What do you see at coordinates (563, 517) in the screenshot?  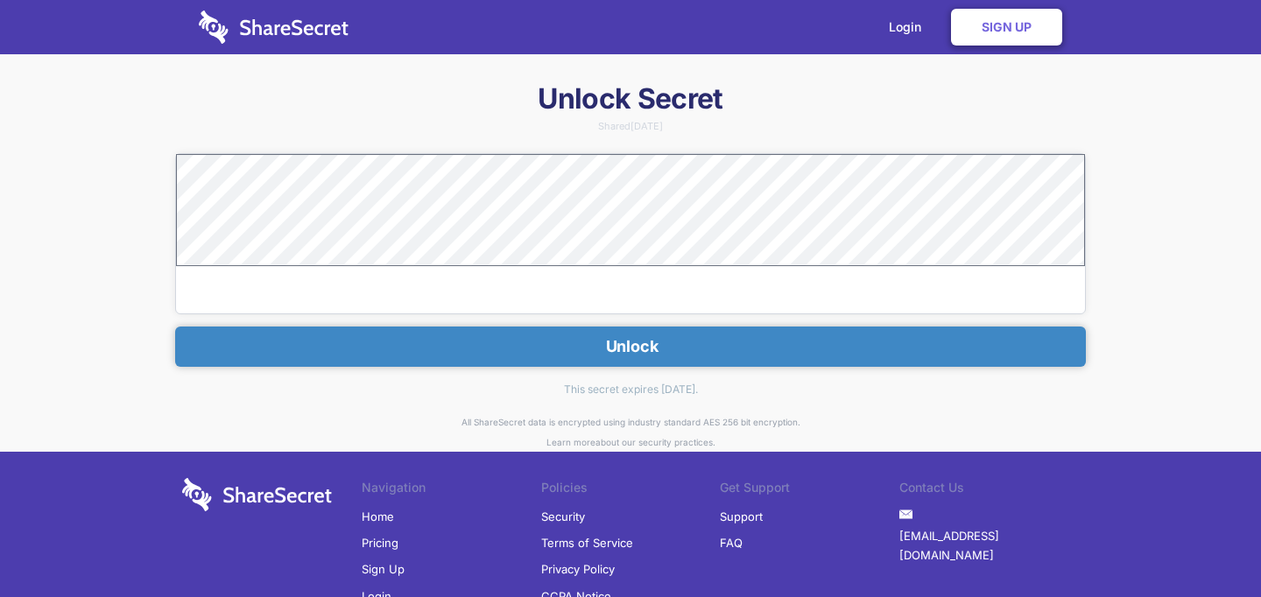 I see `a: Security` at bounding box center [563, 517].